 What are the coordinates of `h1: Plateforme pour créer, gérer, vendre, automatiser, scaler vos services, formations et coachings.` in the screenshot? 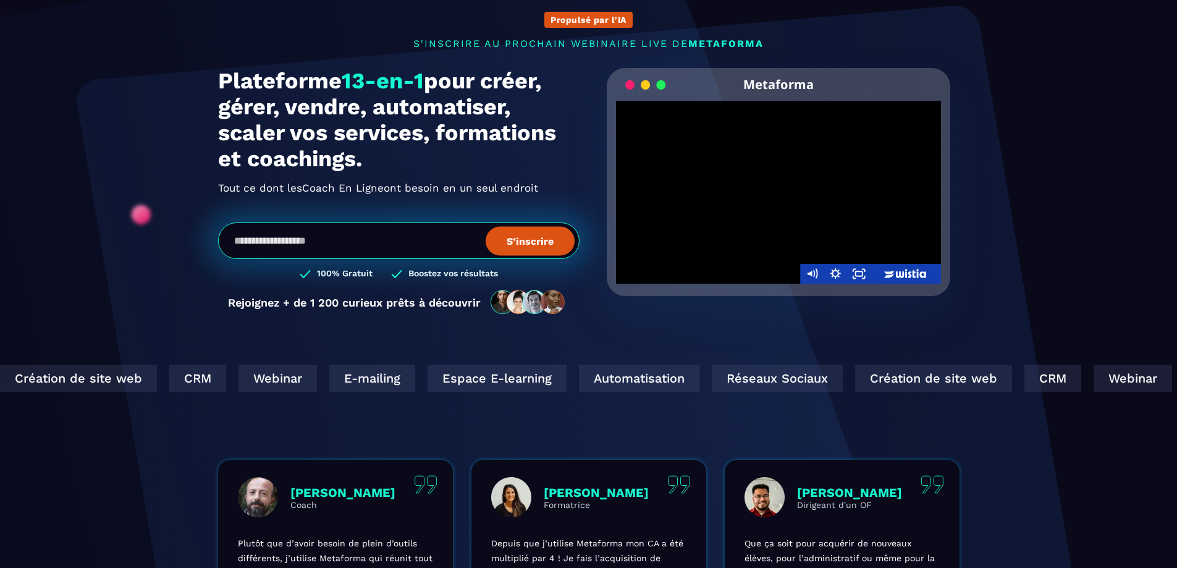 It's located at (399, 120).